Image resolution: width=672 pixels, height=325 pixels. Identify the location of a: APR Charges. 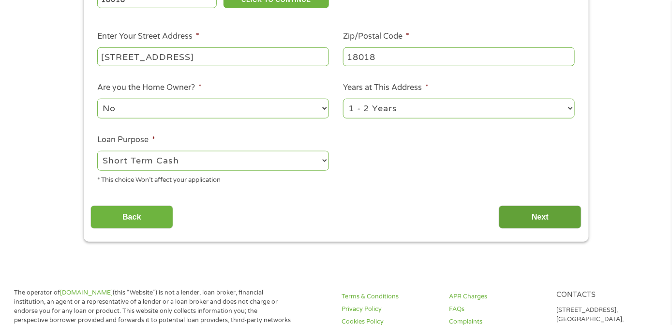
(497, 296).